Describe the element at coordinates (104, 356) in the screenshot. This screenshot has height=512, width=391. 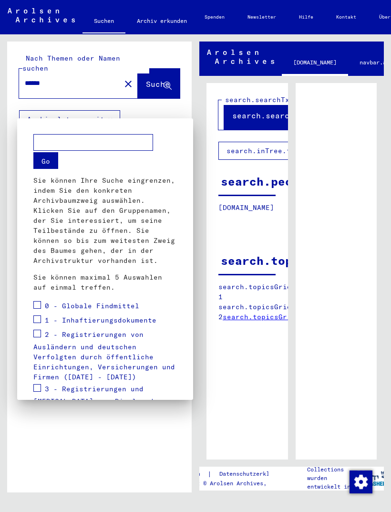
I see `span: 2 - Registrierungen von Ausländern und deutschen Verfolgten durch öffentliche Einrichtungen, Vers...` at that location.